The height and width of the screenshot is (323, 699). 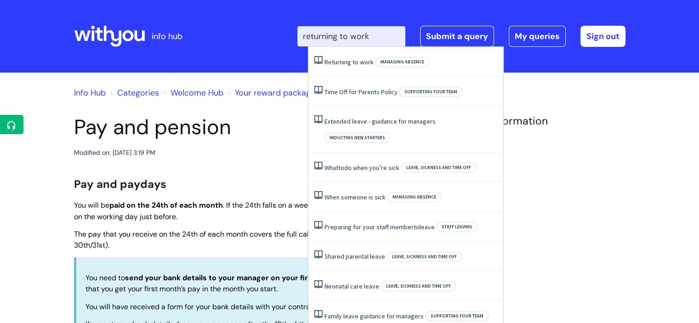 What do you see at coordinates (245, 240) in the screenshot?
I see `span: The pay that you receive on the 24th of each month covers the full calendar month (for example, 1...` at bounding box center [245, 240].